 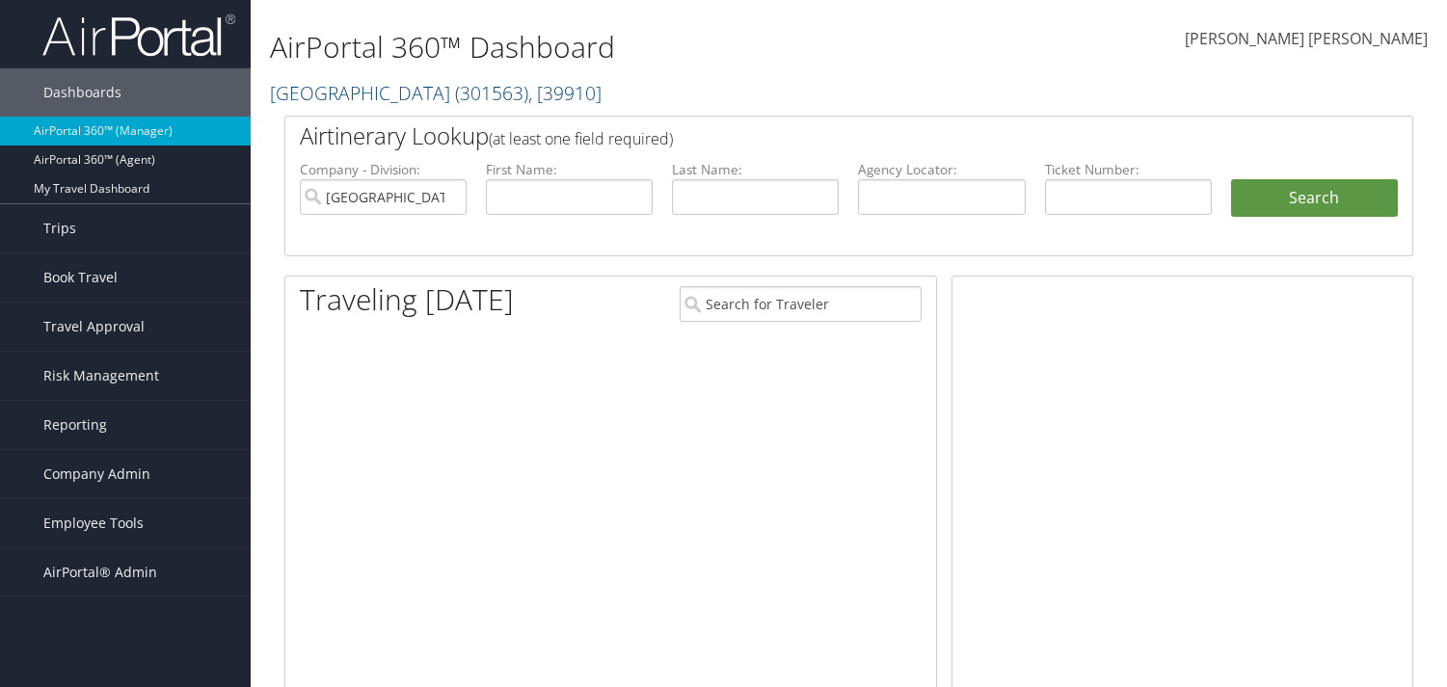 What do you see at coordinates (101, 376) in the screenshot?
I see `span: Risk Management` at bounding box center [101, 376].